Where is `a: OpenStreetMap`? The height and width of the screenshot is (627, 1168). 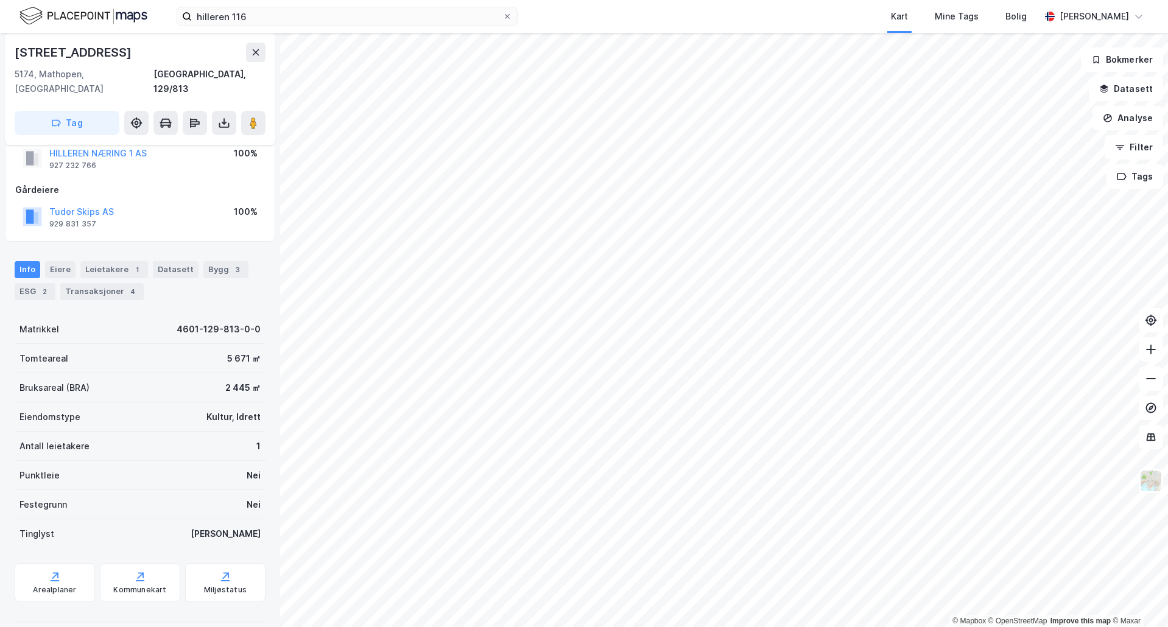 a: OpenStreetMap is located at coordinates (1018, 621).